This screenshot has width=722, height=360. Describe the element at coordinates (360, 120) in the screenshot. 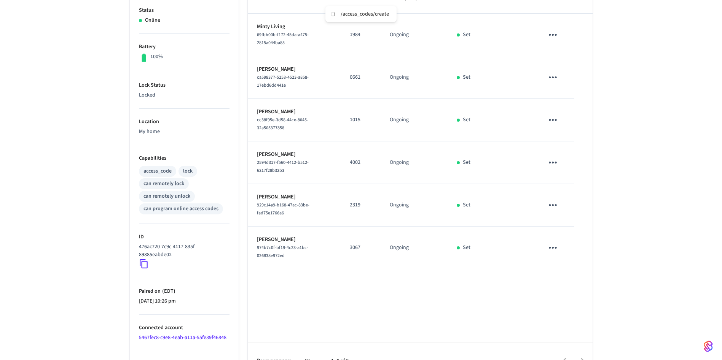

I see `p: 1015` at that location.